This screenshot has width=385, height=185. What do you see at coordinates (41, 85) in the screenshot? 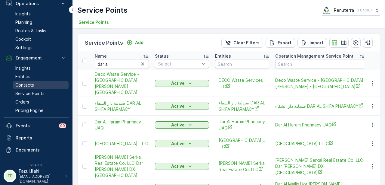
I see `a: Contacts` at bounding box center [41, 85].